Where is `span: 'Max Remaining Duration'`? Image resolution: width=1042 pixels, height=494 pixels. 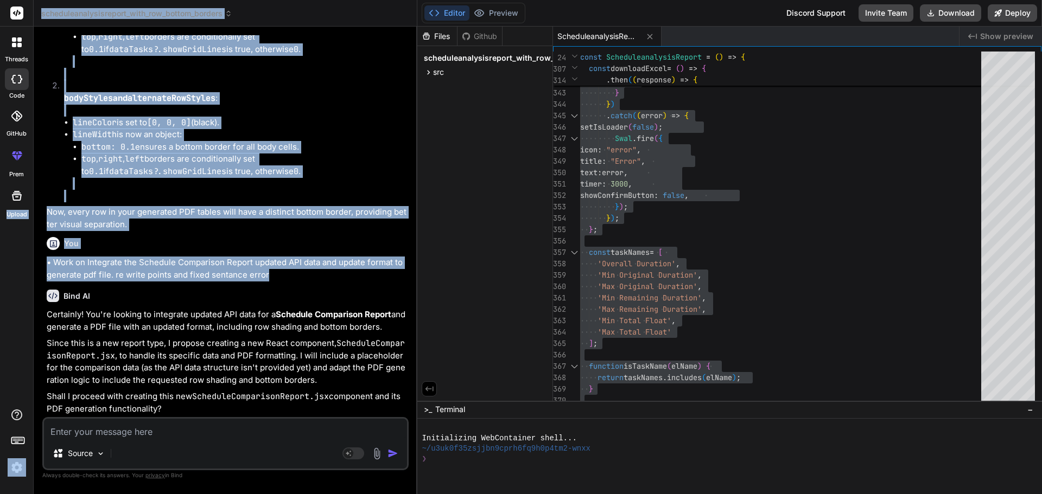
span: 'Max Remaining Duration' is located at coordinates (649, 309).